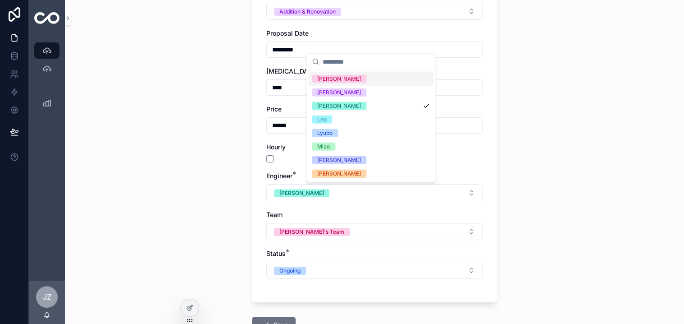  Describe the element at coordinates (322, 119) in the screenshot. I see `div: Leo` at that location.